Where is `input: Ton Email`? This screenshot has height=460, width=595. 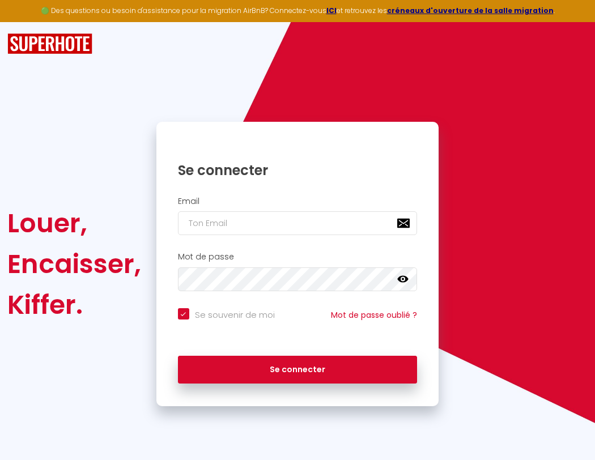
input: Ton Email is located at coordinates (297, 223).